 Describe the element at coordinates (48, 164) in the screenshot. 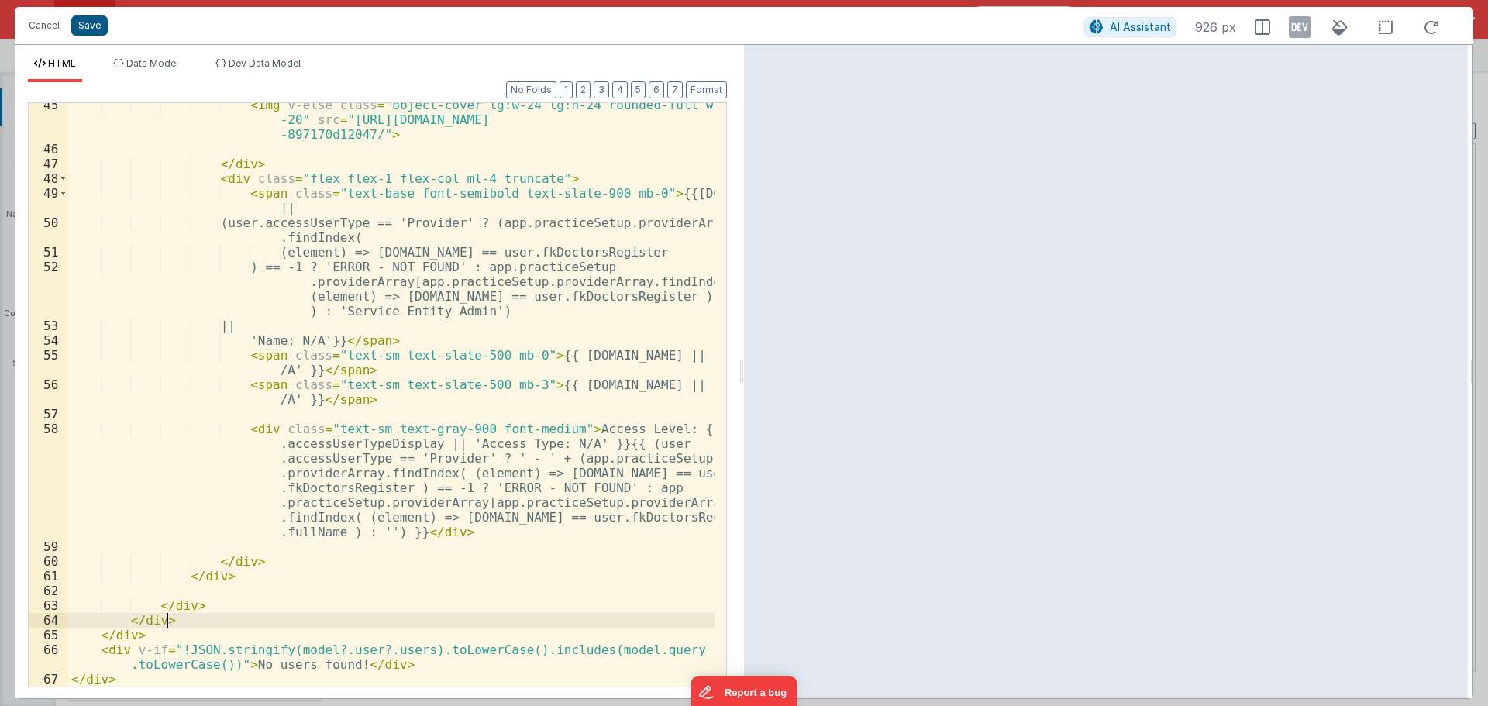

I see `div: 47` at that location.